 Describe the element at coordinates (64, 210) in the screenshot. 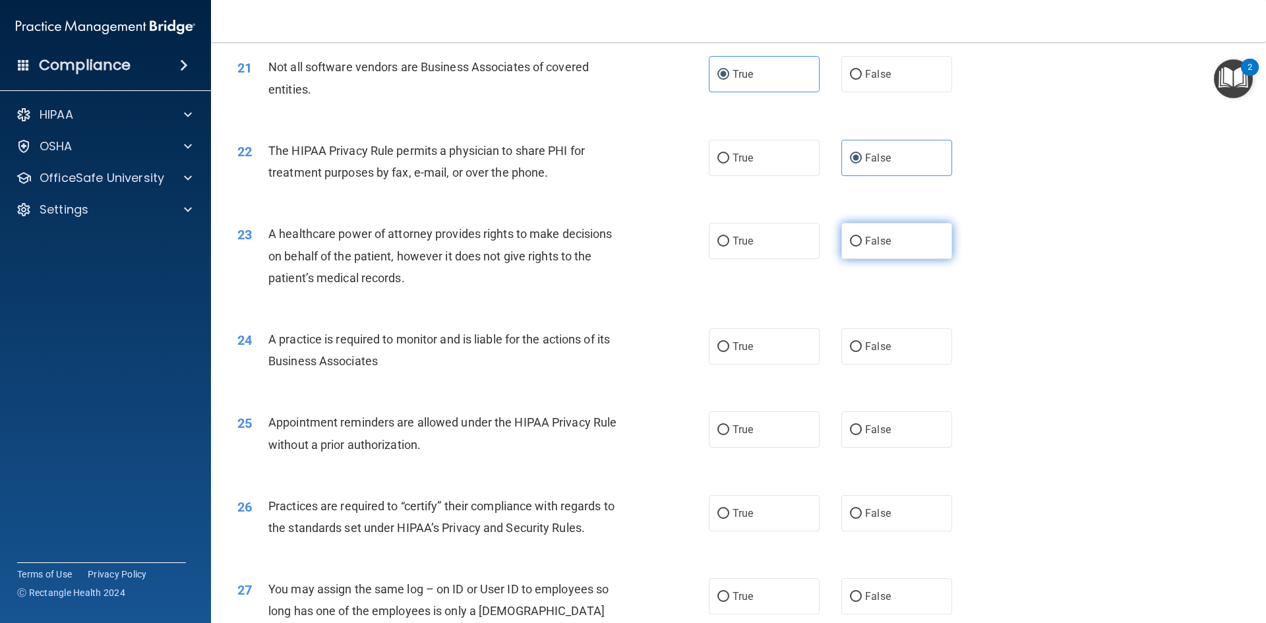

I see `p: Settings` at that location.